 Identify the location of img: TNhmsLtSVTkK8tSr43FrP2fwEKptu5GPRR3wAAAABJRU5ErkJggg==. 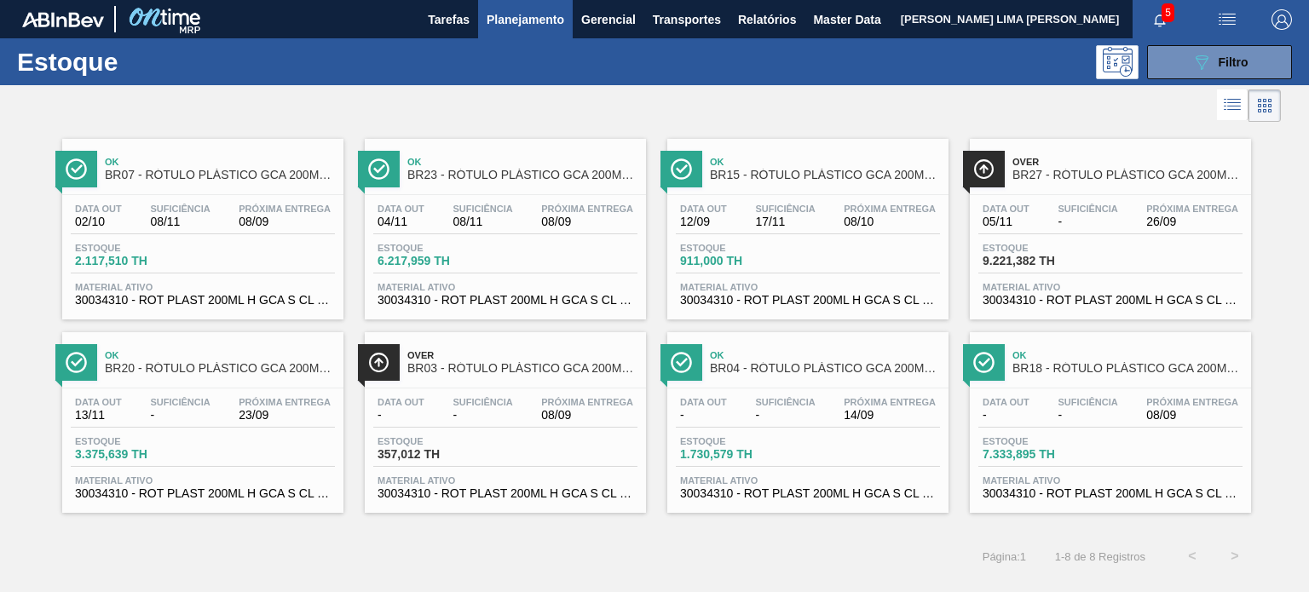
(63, 20).